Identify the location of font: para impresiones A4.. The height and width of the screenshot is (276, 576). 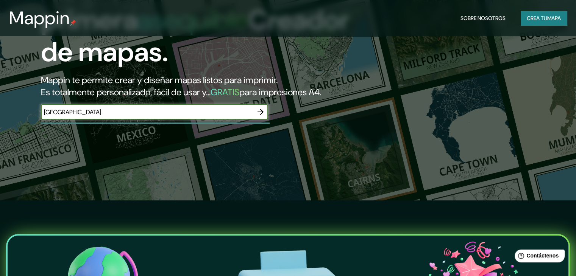
(280, 92).